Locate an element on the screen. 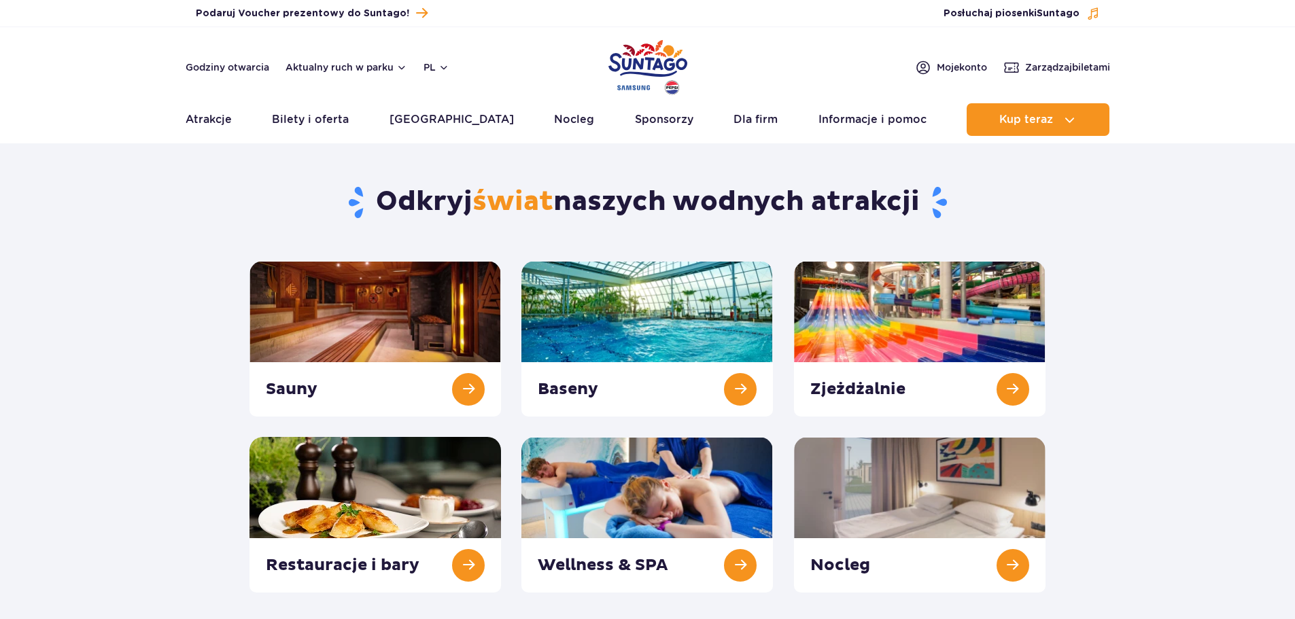  button: pl is located at coordinates (436, 67).